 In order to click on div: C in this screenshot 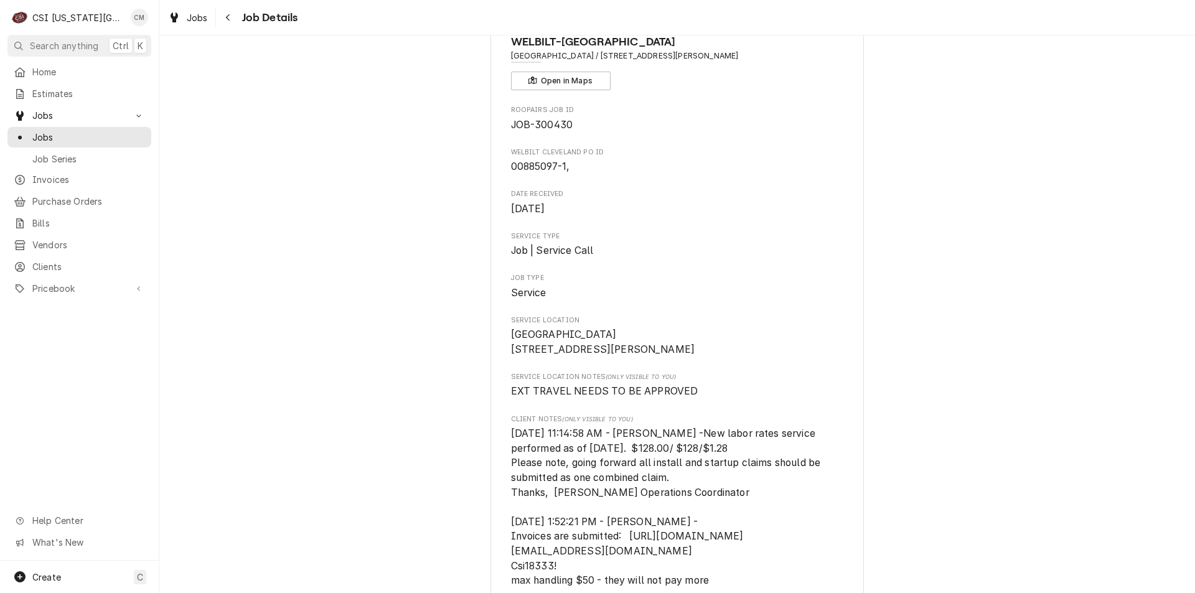, I will do `click(20, 17)`.